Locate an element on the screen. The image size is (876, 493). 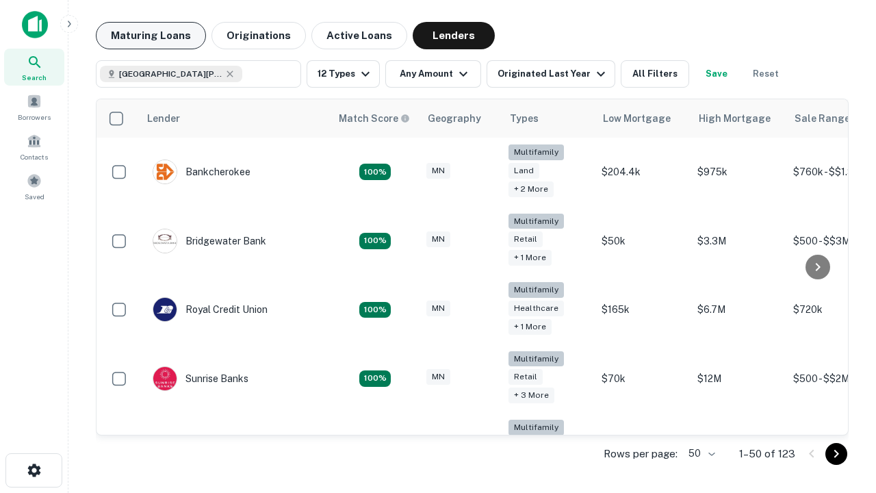
div: Geography is located at coordinates (454, 118).